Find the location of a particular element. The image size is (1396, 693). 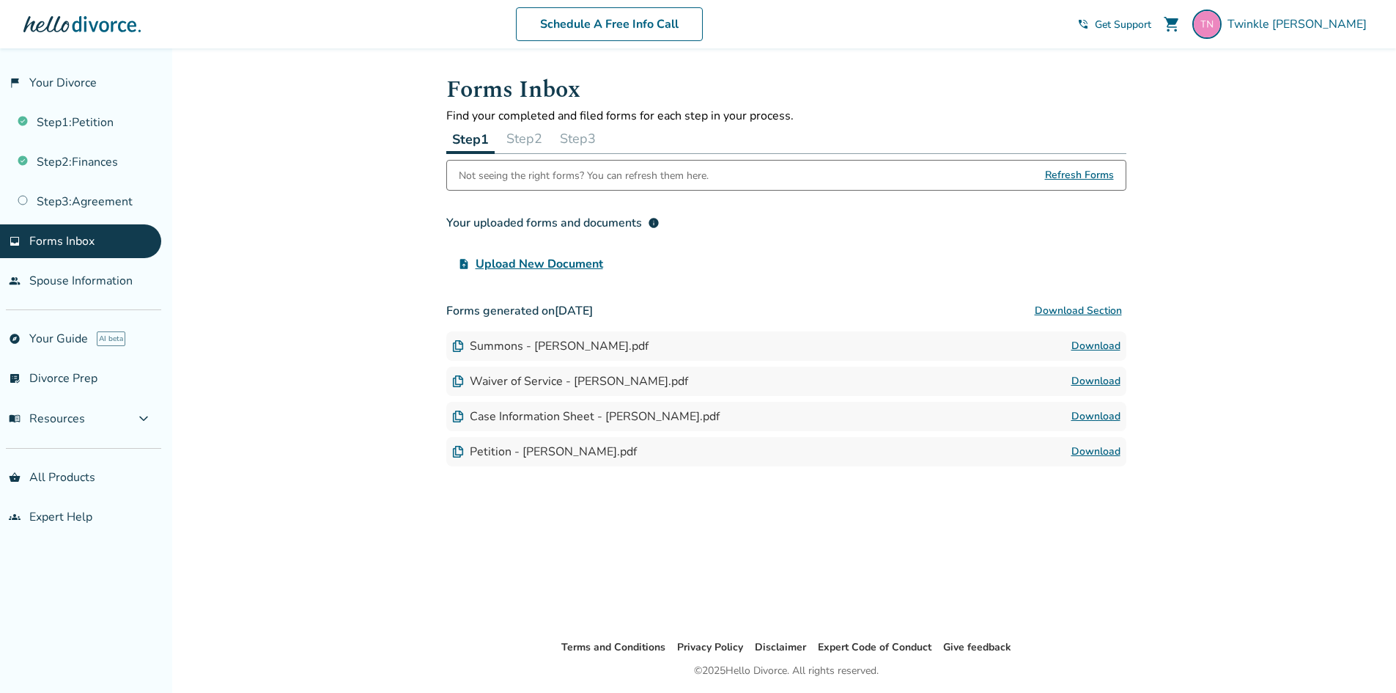

div: Not seeing the right forms? You can refresh them here. is located at coordinates (583, 175).